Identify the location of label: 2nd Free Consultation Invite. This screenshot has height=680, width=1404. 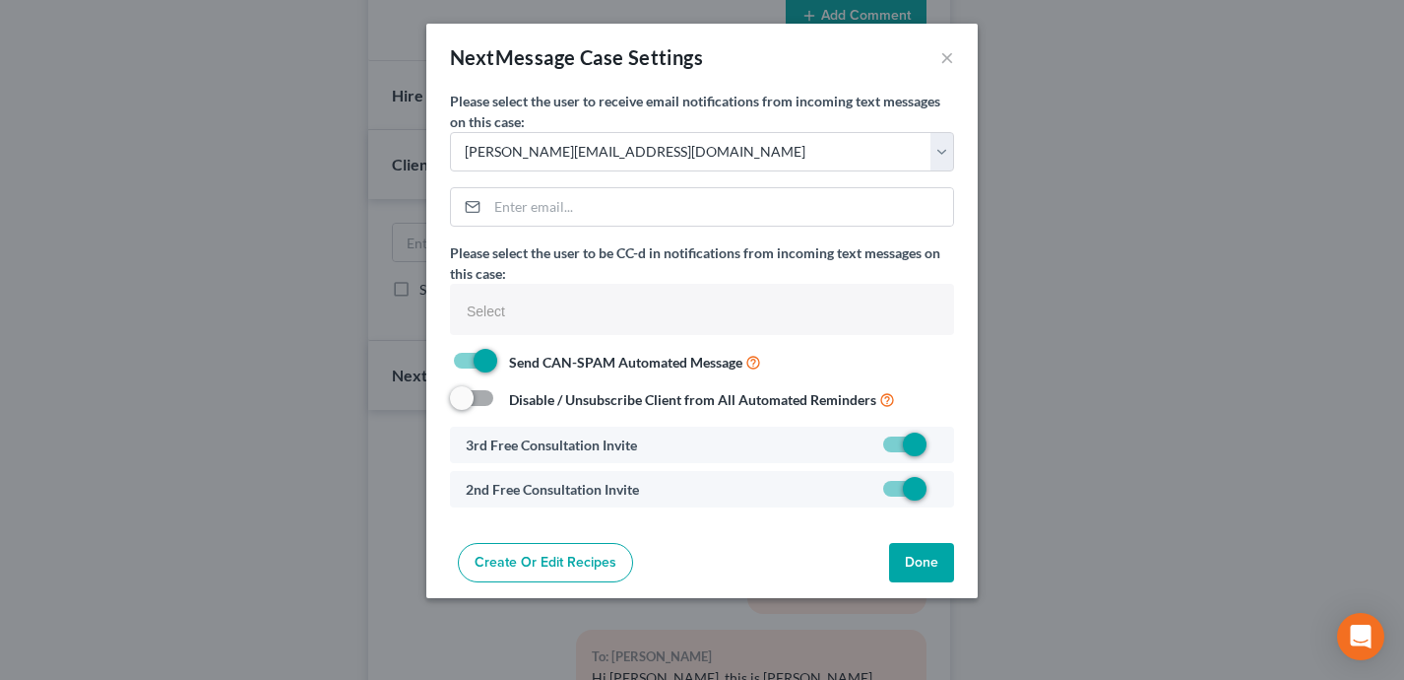
(552, 488).